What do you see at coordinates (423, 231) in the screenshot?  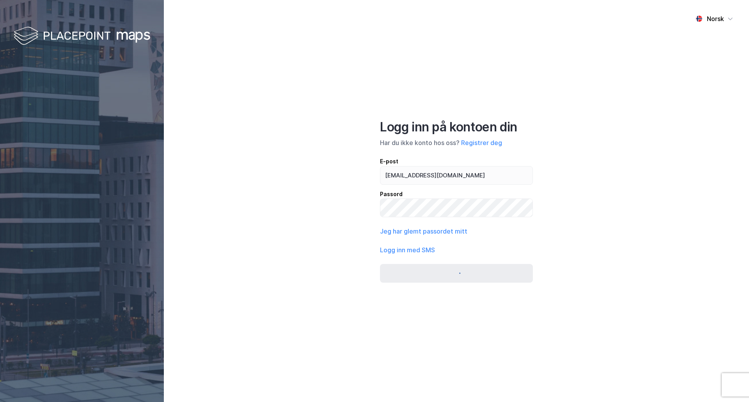 I see `button: Jeg har glemt passordet mitt` at bounding box center [423, 231].